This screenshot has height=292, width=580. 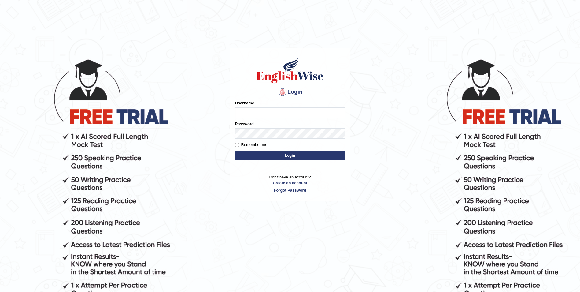 I want to click on a: Create an account, so click(x=290, y=182).